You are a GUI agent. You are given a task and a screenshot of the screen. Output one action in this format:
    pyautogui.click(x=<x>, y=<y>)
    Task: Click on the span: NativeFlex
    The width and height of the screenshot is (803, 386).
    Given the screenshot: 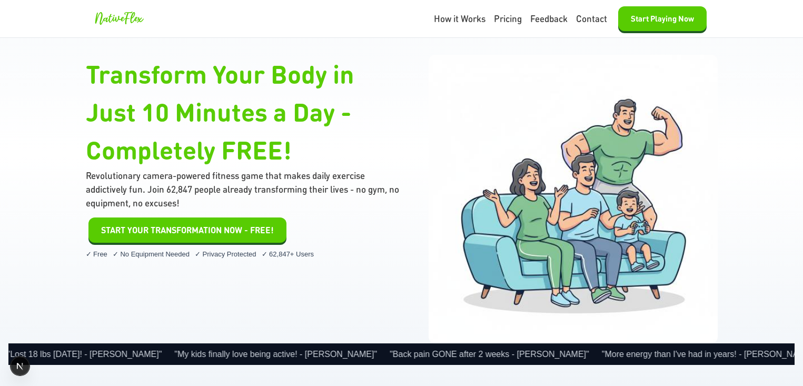 What is the action you would take?
    pyautogui.click(x=118, y=18)
    